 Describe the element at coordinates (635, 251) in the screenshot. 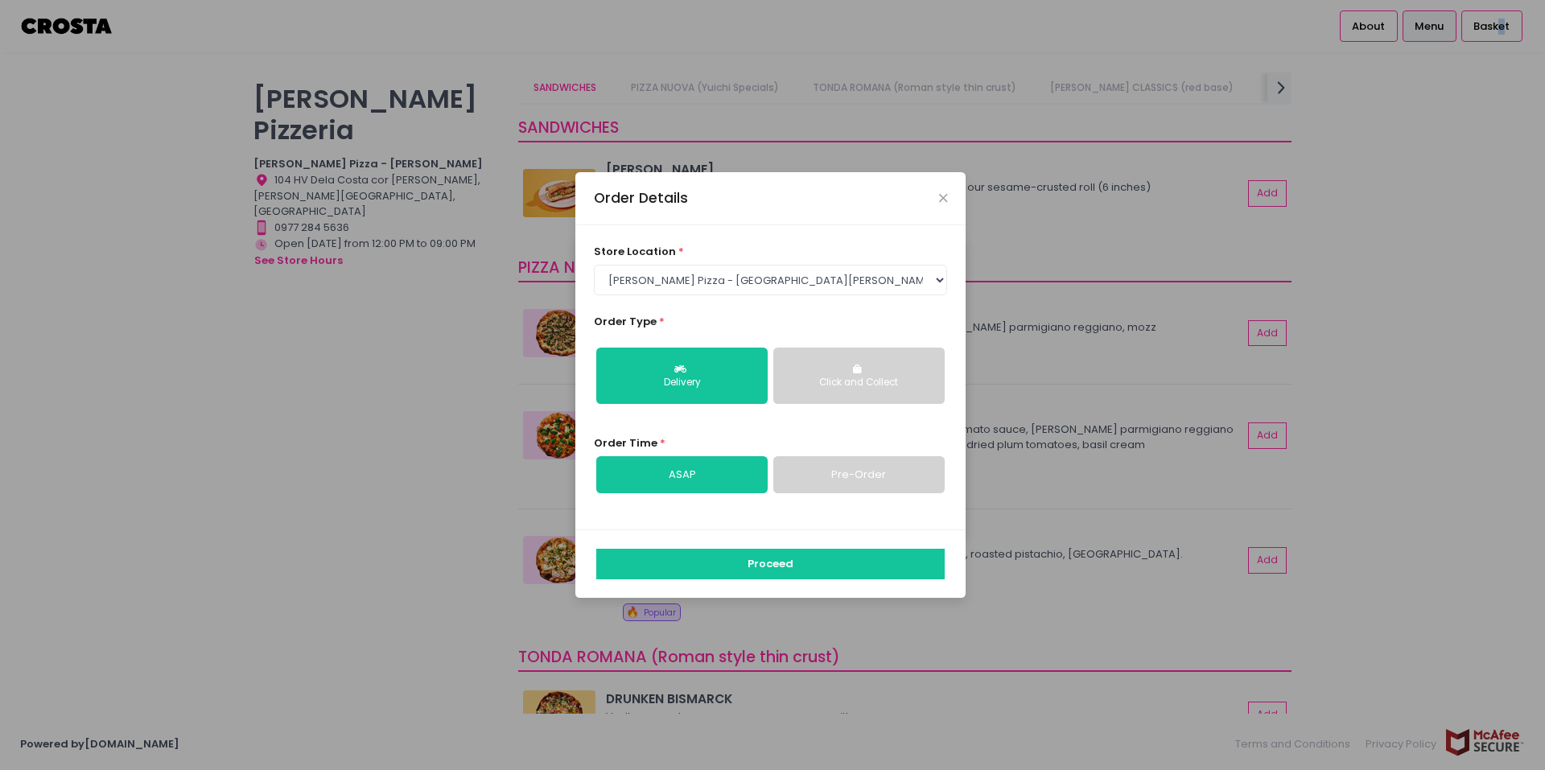

I see `span: store location` at that location.